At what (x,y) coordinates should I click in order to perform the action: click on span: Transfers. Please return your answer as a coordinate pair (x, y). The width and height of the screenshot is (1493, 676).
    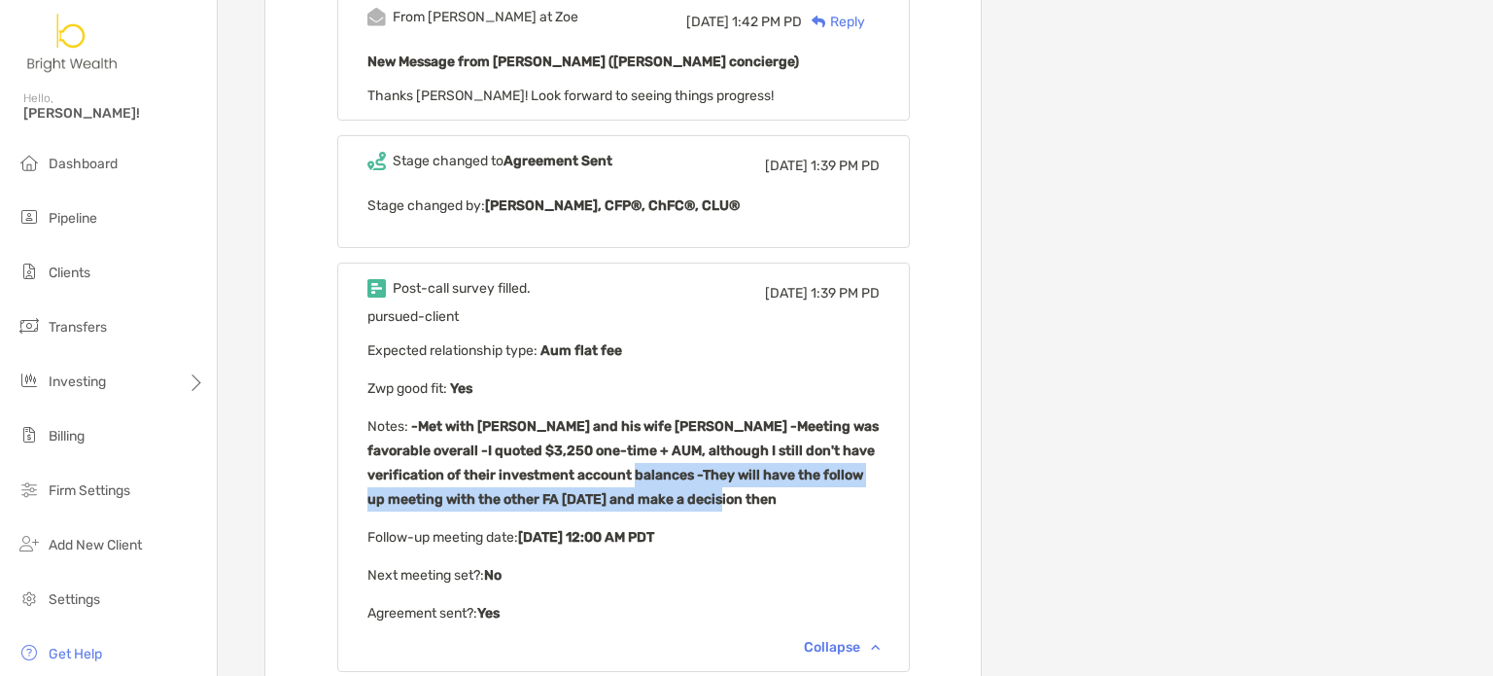
    Looking at the image, I should click on (78, 327).